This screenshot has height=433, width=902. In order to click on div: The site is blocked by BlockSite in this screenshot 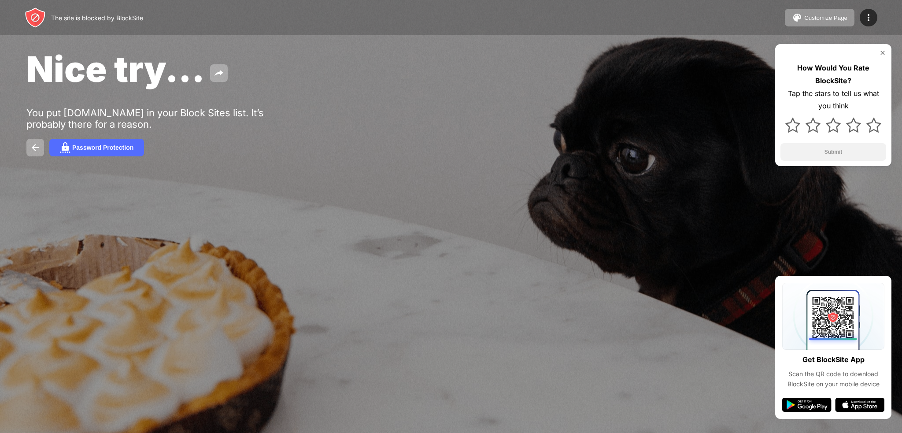, I will do `click(97, 18)`.